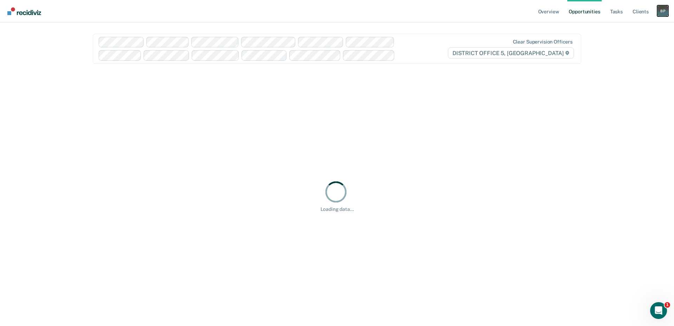 This screenshot has width=674, height=326. I want to click on img: Recidiviz, so click(24, 11).